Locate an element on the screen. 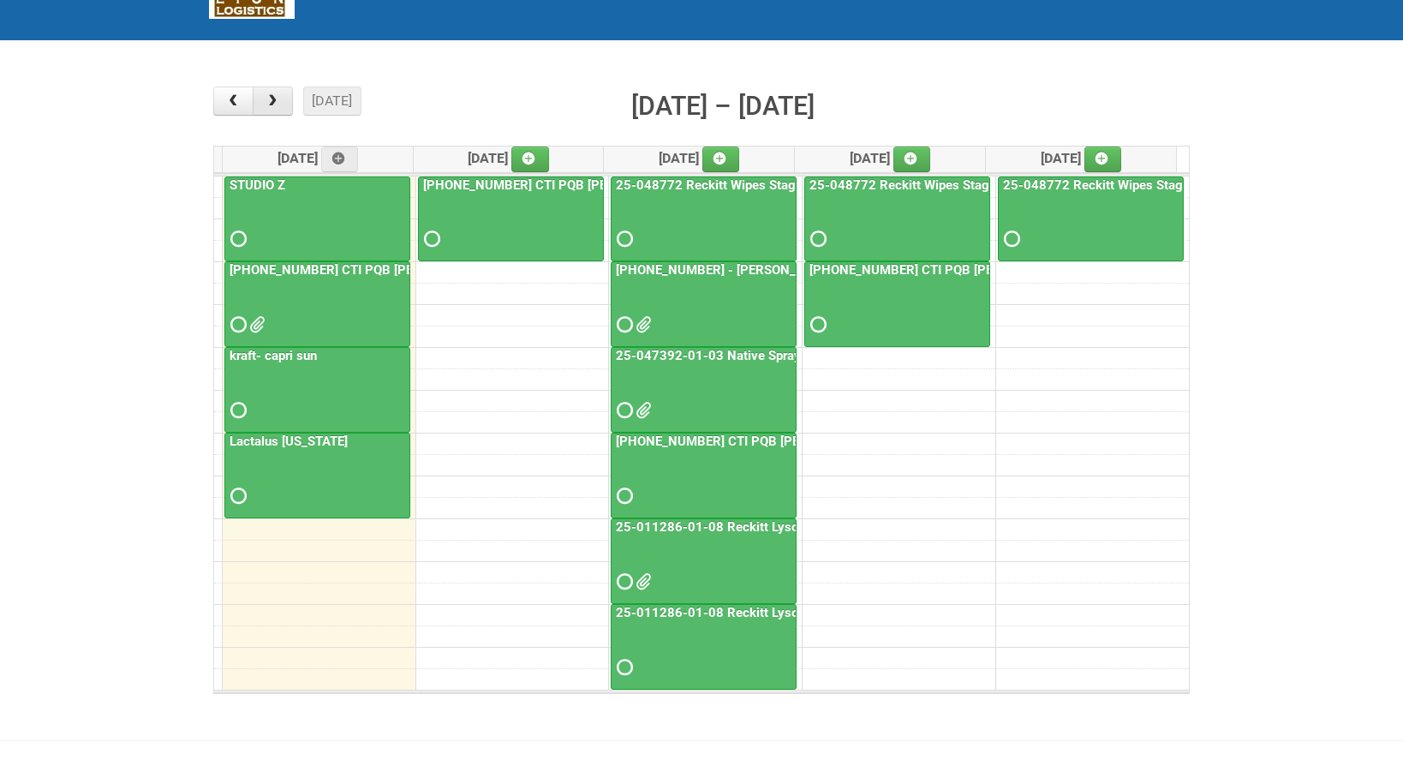 This screenshot has height=772, width=1403. span: 25-047392-01-03 - LPF.xlsx 25-047392-01 Native Spray.pdf 25-047392-01-03 JNF.DOC 25-047392-01-03 ... is located at coordinates (642, 410).